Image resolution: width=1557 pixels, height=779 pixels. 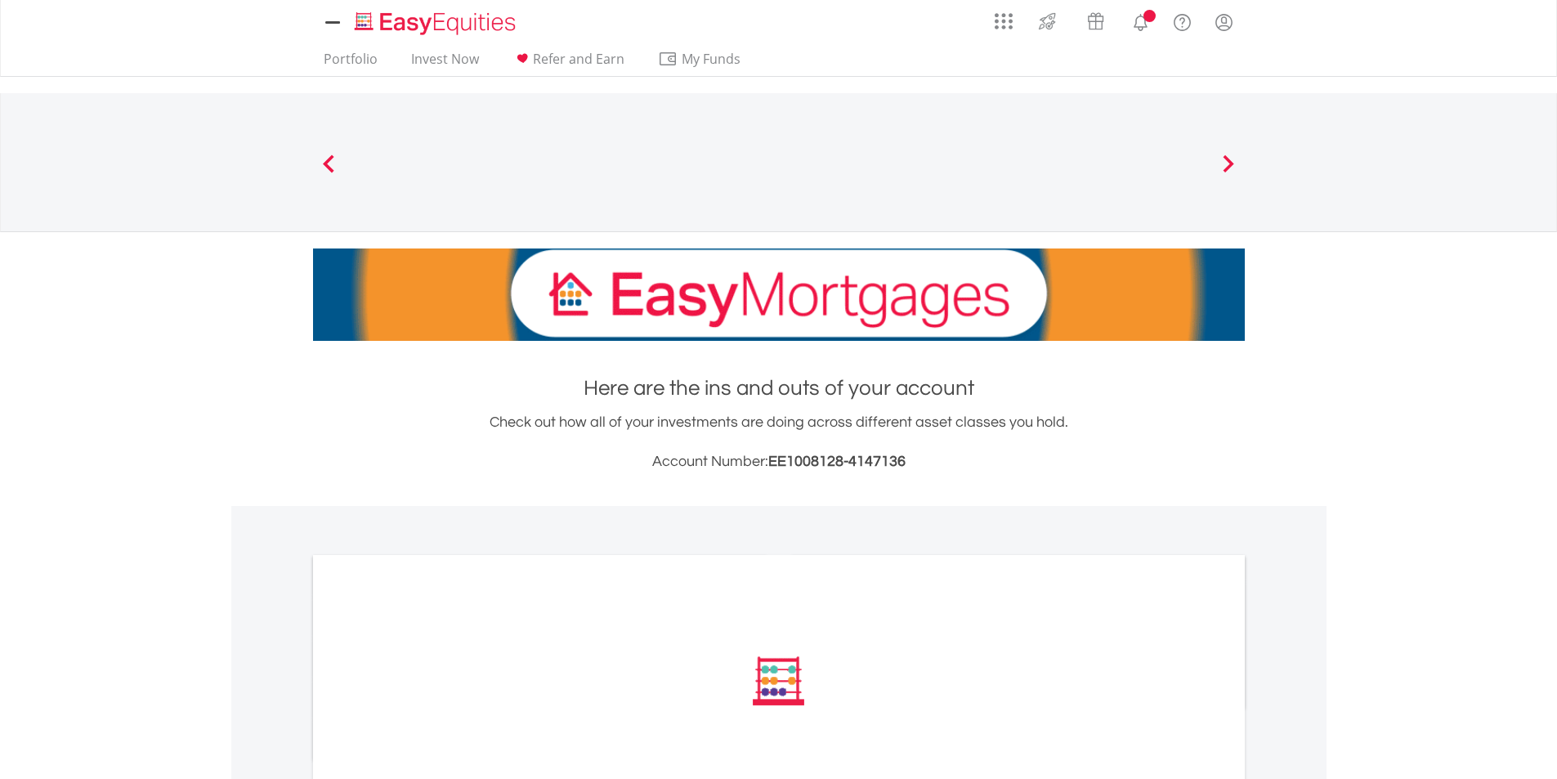 What do you see at coordinates (579, 59) in the screenshot?
I see `span: Refer and Earn` at bounding box center [579, 59].